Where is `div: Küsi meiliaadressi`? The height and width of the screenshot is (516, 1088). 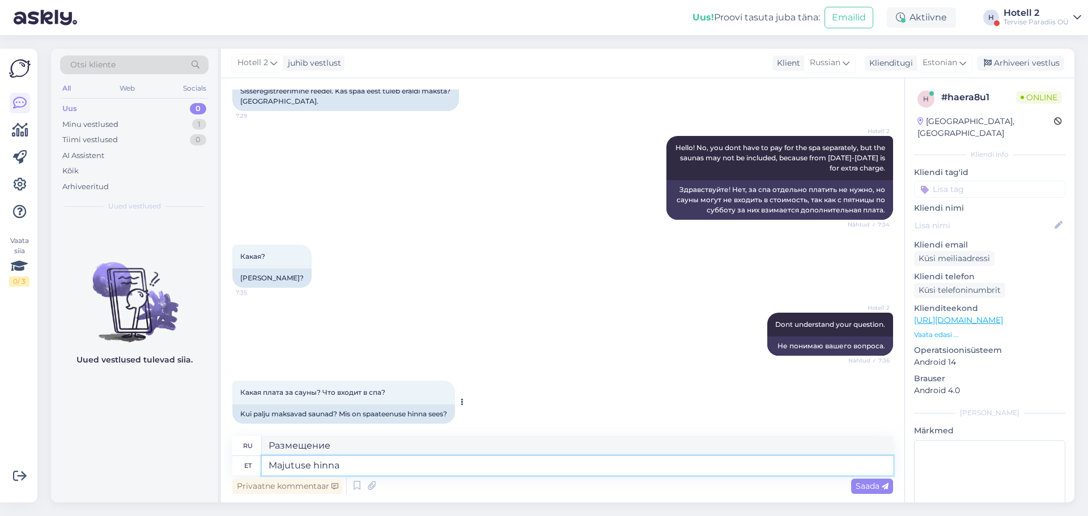 div: Küsi meiliaadressi is located at coordinates (954, 258).